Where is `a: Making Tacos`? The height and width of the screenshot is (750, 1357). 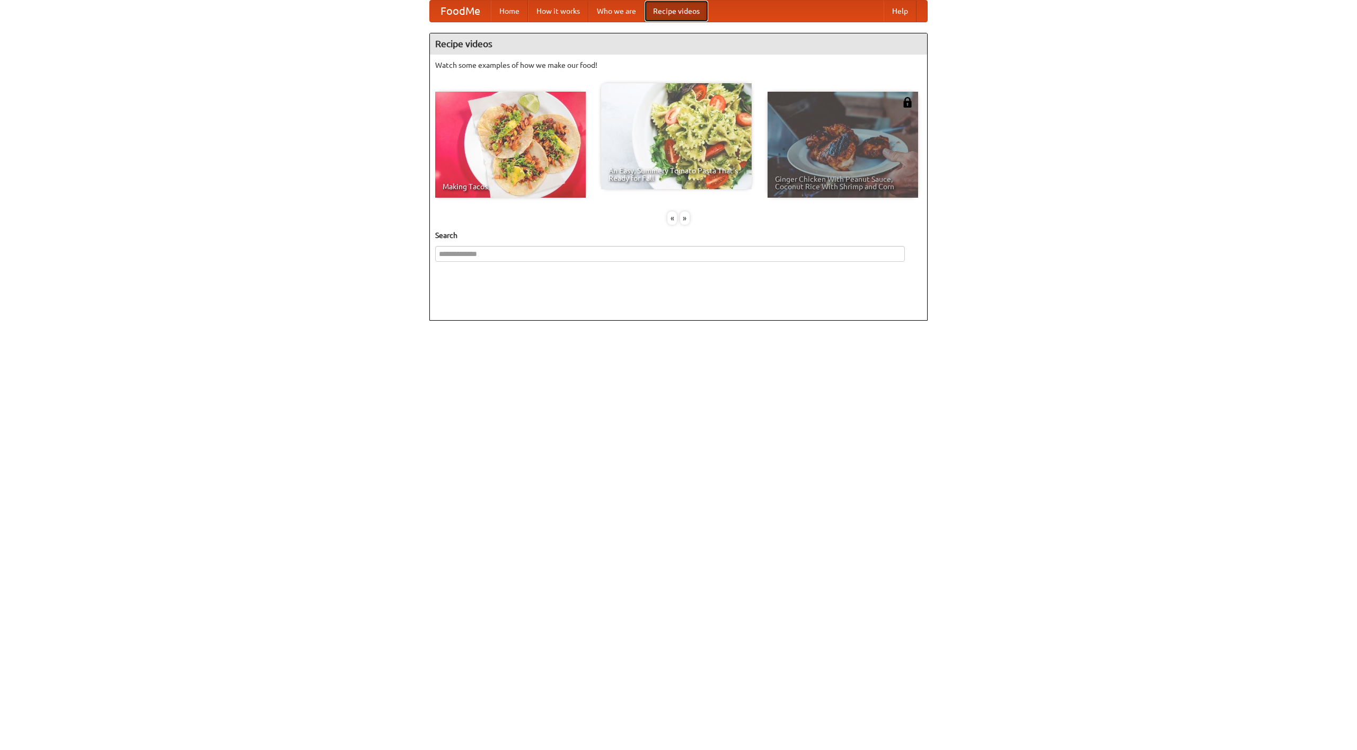
a: Making Tacos is located at coordinates (510, 145).